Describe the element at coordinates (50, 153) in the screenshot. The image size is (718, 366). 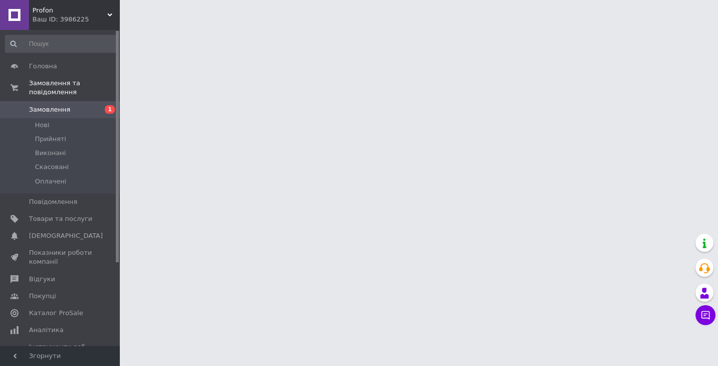
I see `span: Виконані` at that location.